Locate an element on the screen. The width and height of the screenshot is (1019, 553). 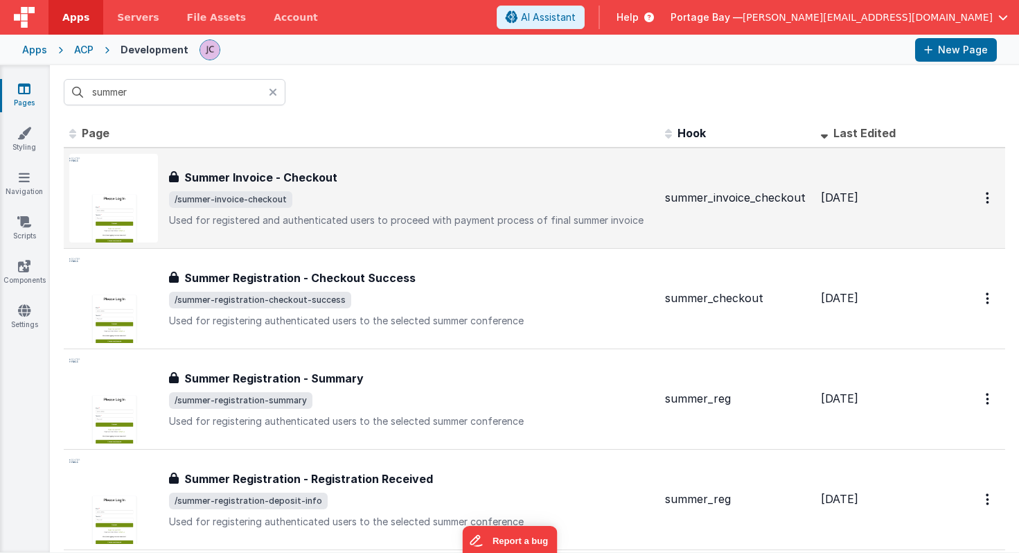
span: Servers is located at coordinates (138, 17).